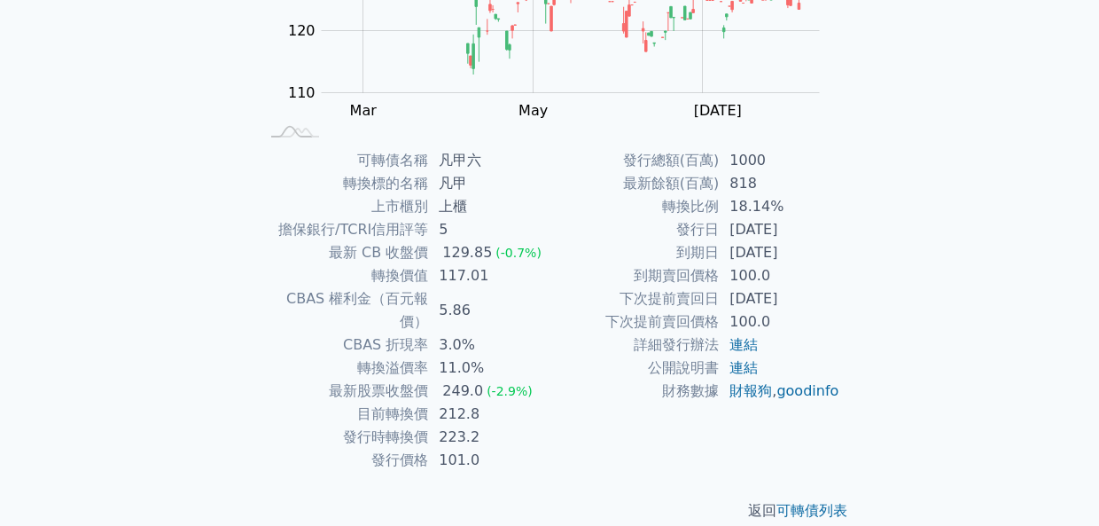 Image resolution: width=1099 pixels, height=526 pixels. I want to click on td: 可轉債名稱, so click(343, 160).